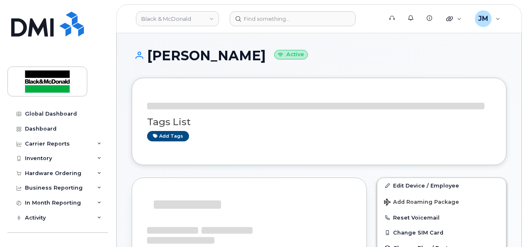 Image resolution: width=526 pixels, height=247 pixels. What do you see at coordinates (442, 217) in the screenshot?
I see `button: Reset Voicemail` at bounding box center [442, 217].